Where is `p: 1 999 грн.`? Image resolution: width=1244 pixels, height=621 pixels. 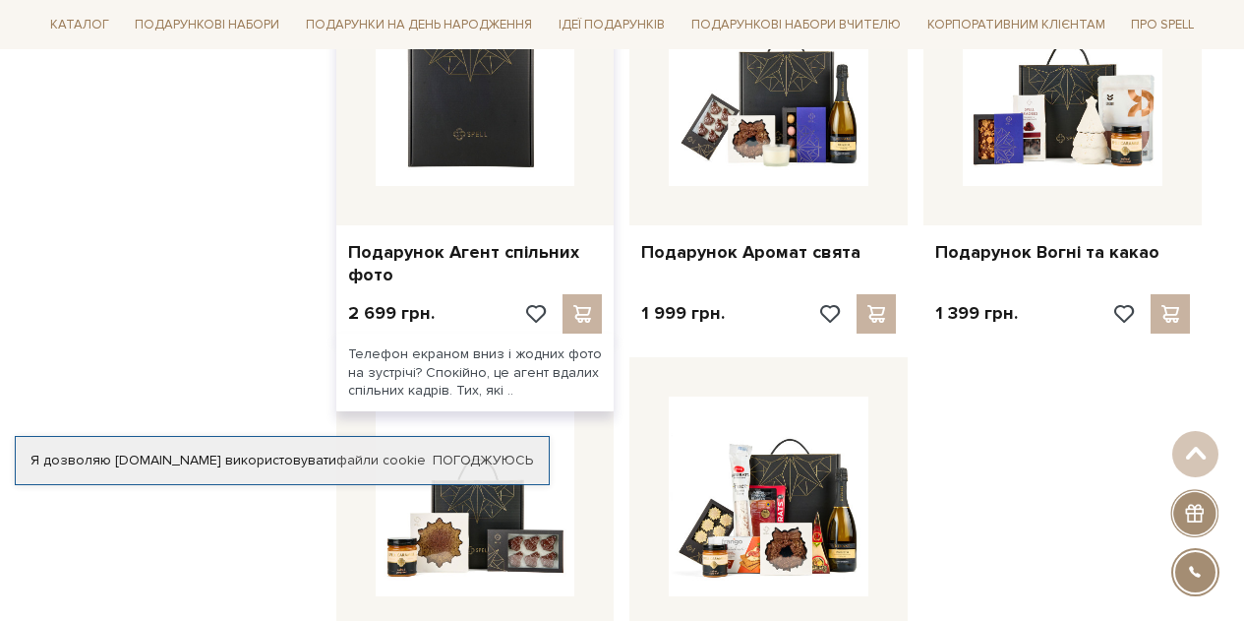
p: 1 999 грн. is located at coordinates (683, 313).